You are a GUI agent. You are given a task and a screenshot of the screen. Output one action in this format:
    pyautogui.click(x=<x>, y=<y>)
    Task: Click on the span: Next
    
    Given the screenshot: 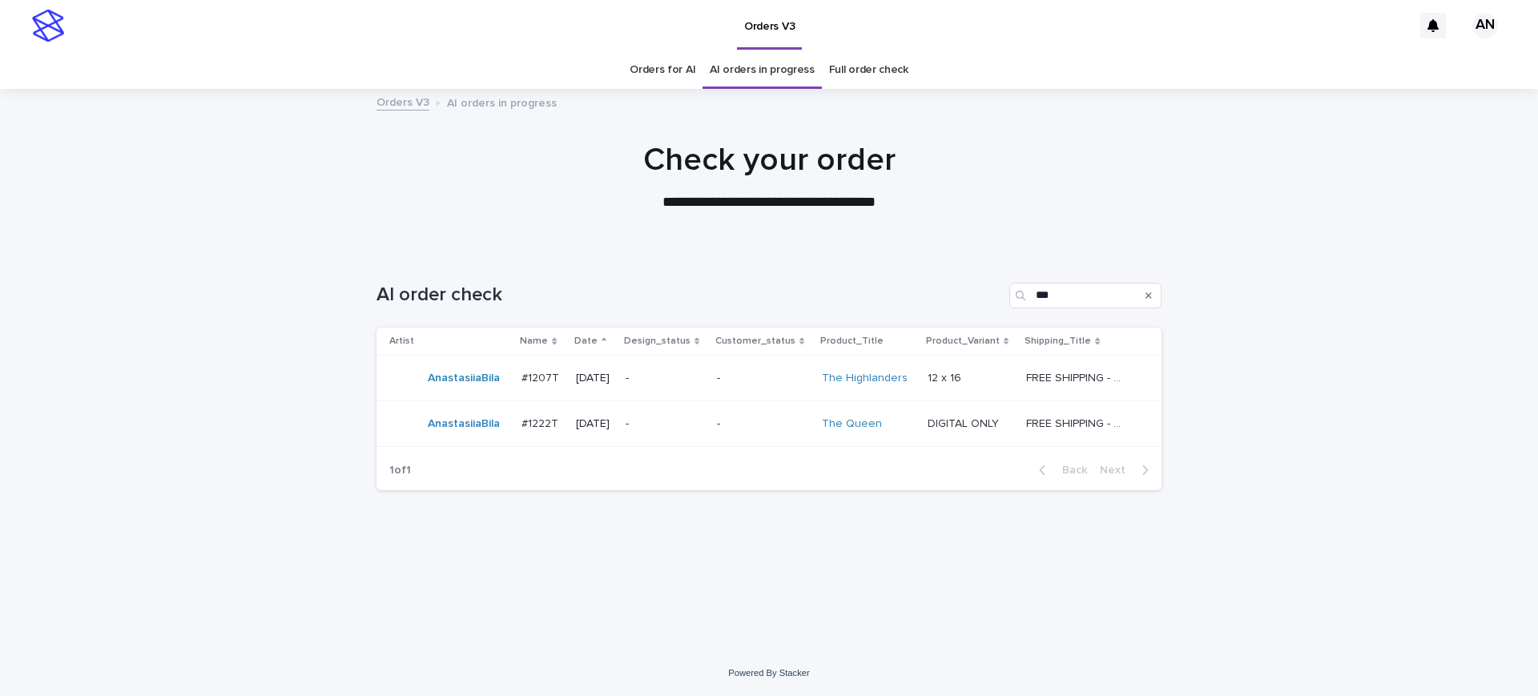 What is the action you would take?
    pyautogui.click(x=1117, y=470)
    